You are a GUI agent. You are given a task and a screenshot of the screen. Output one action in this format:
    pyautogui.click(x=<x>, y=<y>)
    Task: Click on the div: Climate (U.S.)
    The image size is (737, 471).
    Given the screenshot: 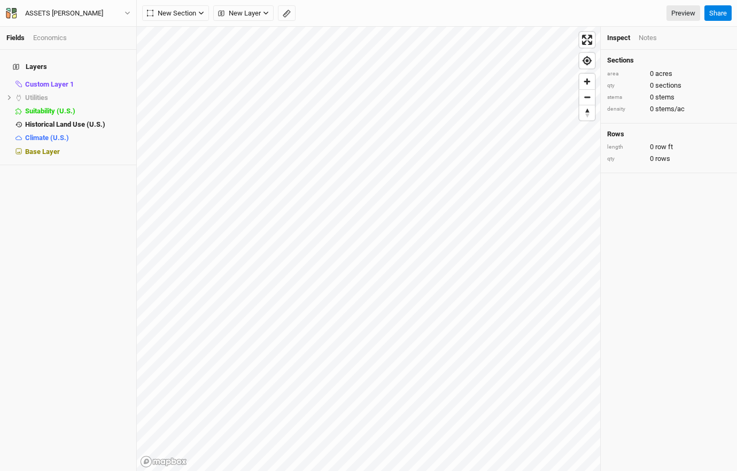 What is the action you would take?
    pyautogui.click(x=77, y=138)
    